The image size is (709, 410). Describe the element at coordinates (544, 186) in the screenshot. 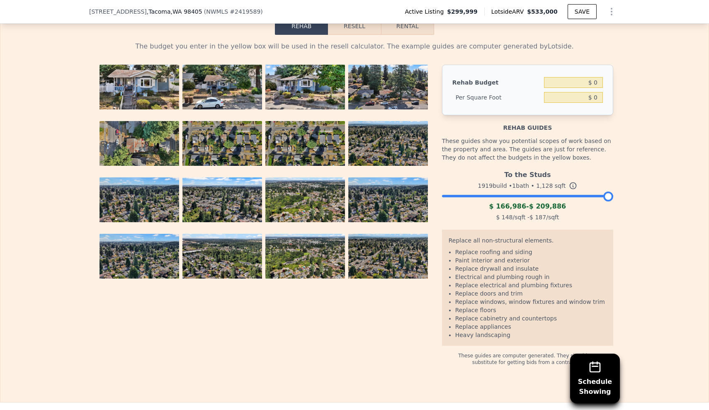

I see `span: 1,128` at that location.